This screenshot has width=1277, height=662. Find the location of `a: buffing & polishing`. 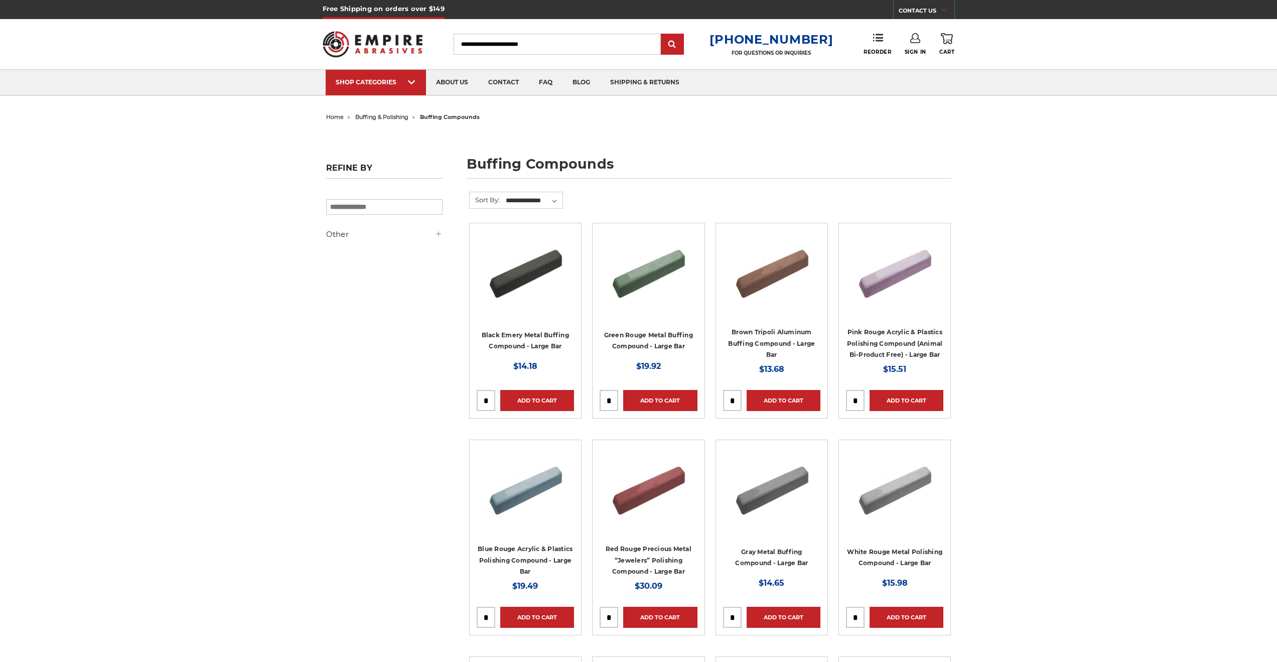

a: buffing & polishing is located at coordinates (382, 117).